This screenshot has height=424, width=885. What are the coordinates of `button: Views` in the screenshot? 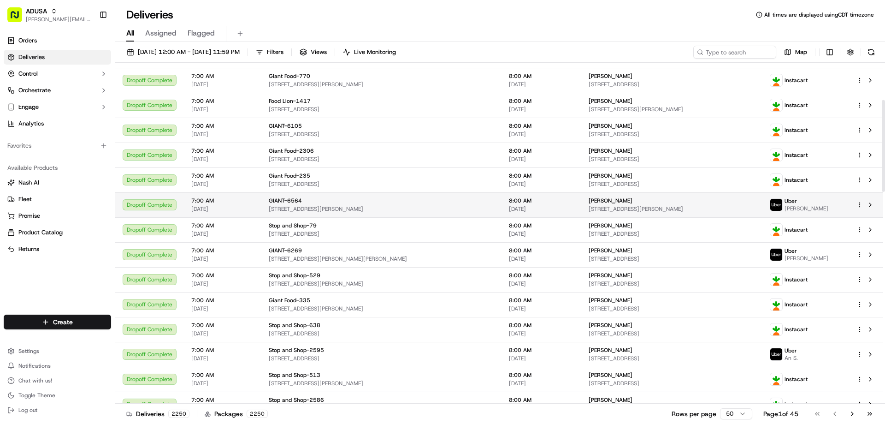 It's located at (313, 52).